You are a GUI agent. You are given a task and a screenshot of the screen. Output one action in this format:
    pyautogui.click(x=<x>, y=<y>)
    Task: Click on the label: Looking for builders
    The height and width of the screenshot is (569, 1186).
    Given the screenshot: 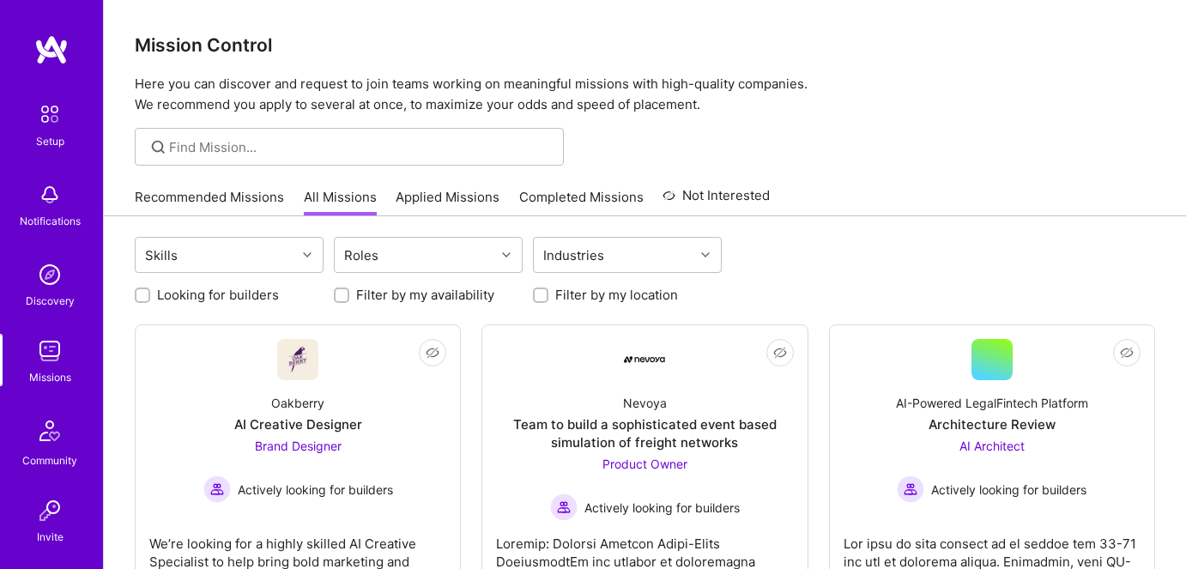 What is the action you would take?
    pyautogui.click(x=218, y=294)
    